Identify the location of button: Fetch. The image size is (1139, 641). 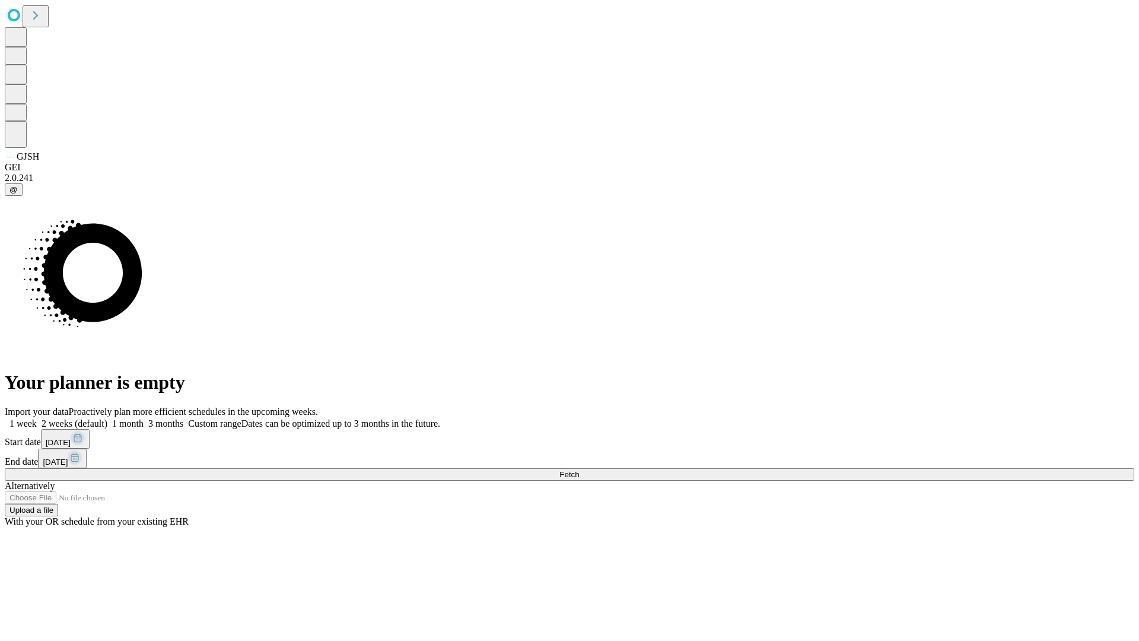
(570, 474).